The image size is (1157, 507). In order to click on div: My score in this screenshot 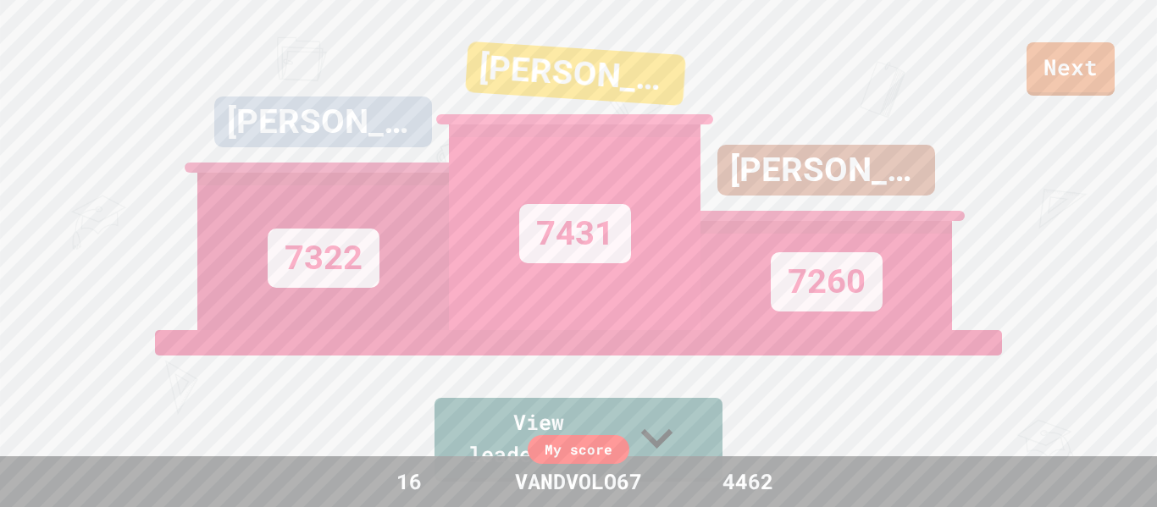, I will do `click(578, 450)`.